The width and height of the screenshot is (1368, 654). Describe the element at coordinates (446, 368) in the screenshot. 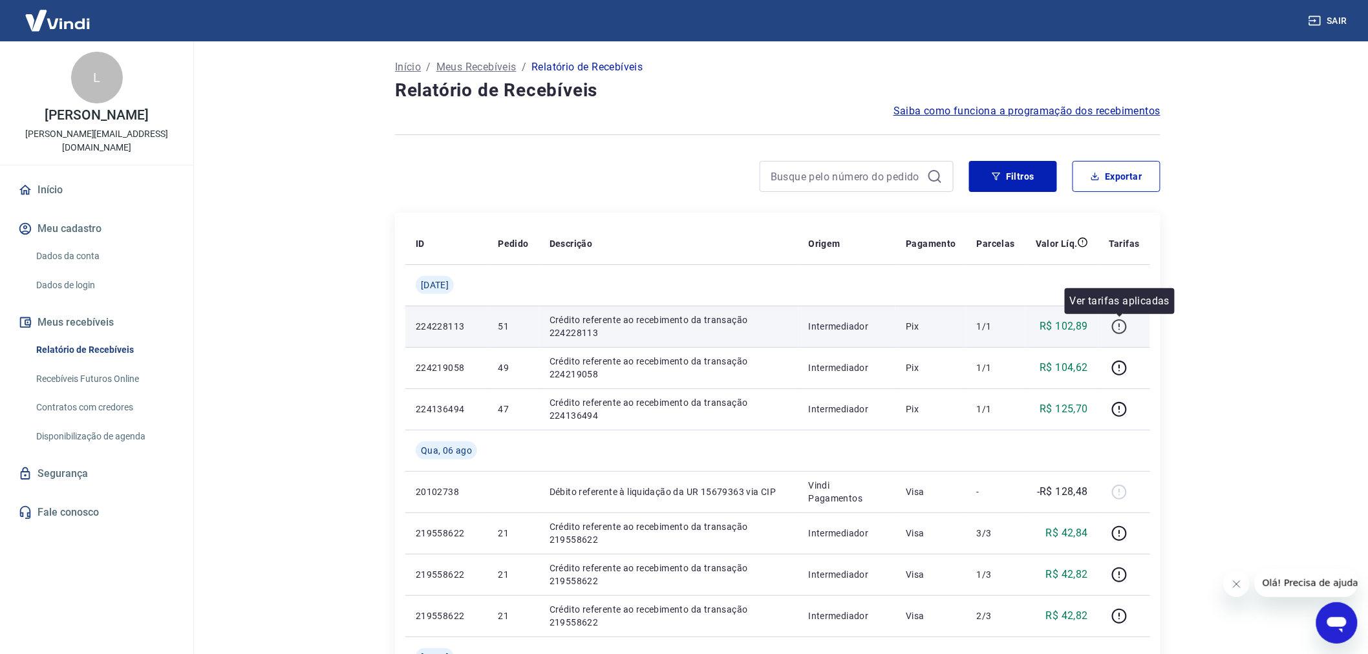

I see `p: 224219058` at that location.